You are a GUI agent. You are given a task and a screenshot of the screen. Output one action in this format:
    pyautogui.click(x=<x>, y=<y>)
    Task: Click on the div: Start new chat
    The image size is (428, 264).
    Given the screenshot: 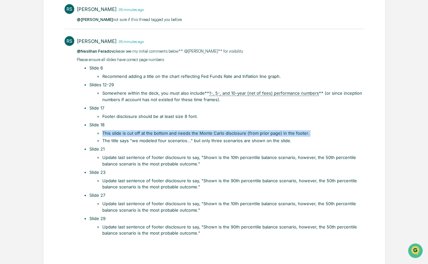 What is the action you would take?
    pyautogui.click(x=64, y=53)
    